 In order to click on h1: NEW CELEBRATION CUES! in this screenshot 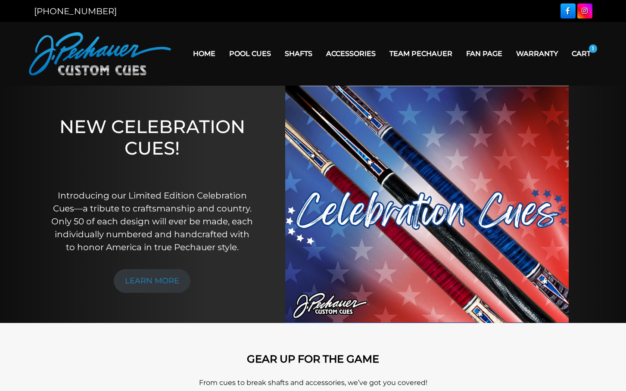, I will do `click(152, 147)`.